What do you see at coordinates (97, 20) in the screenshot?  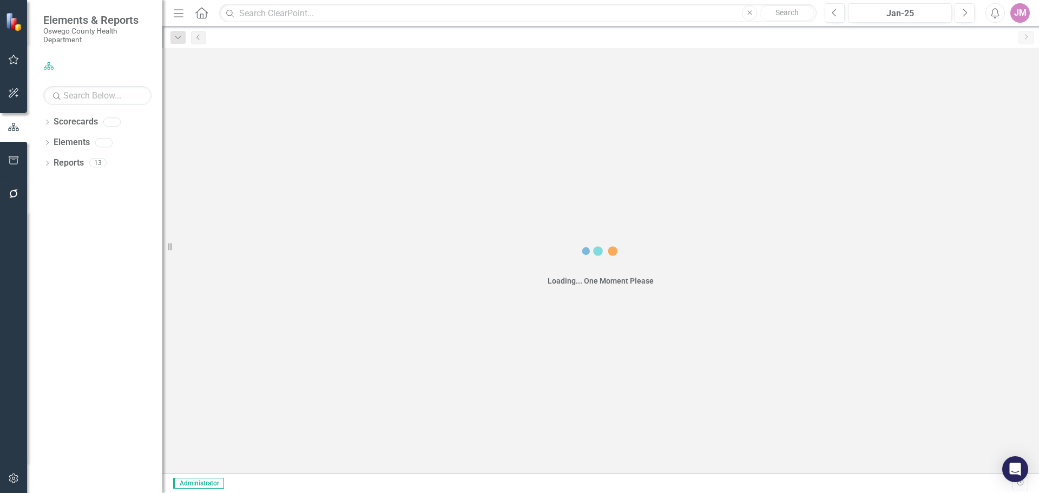 I see `span: Elements & Reports` at bounding box center [97, 20].